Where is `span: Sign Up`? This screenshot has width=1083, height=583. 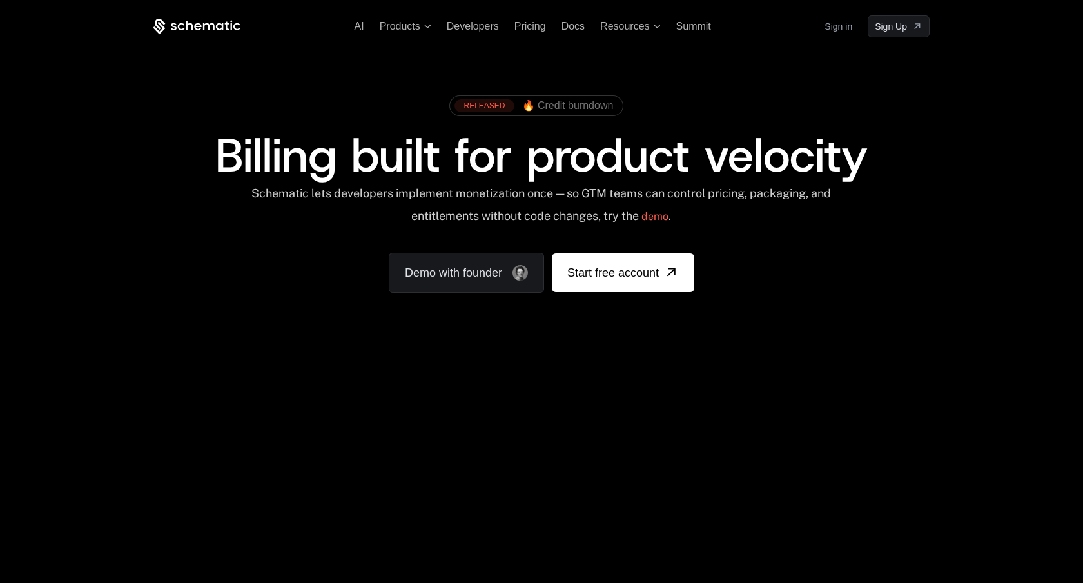 span: Sign Up is located at coordinates (891, 26).